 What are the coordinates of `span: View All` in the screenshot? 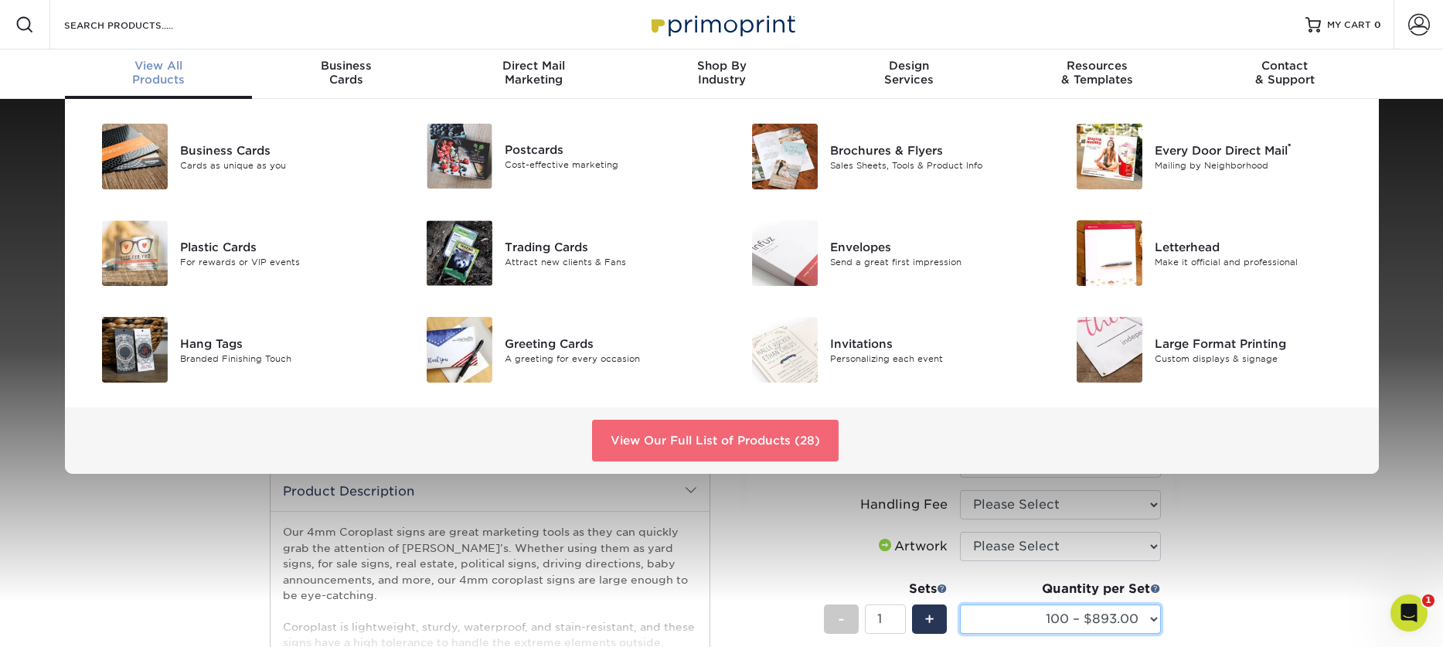 It's located at (158, 66).